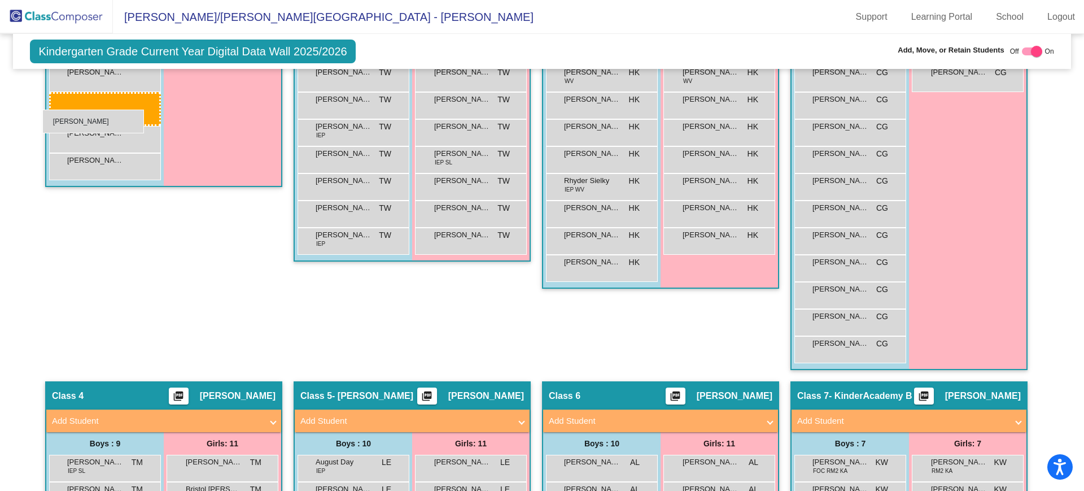  What do you see at coordinates (870, 396) in the screenshot?
I see `span: - KinderAcademy B` at bounding box center [870, 396].